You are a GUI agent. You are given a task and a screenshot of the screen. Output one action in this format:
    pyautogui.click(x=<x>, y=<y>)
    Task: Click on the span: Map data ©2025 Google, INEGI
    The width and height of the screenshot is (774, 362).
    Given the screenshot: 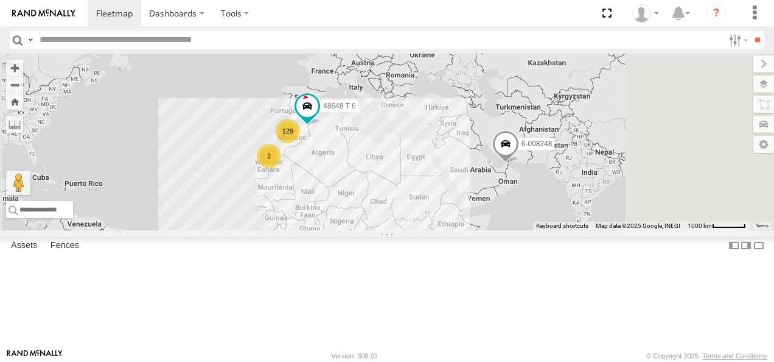 What is the action you would take?
    pyautogui.click(x=638, y=225)
    